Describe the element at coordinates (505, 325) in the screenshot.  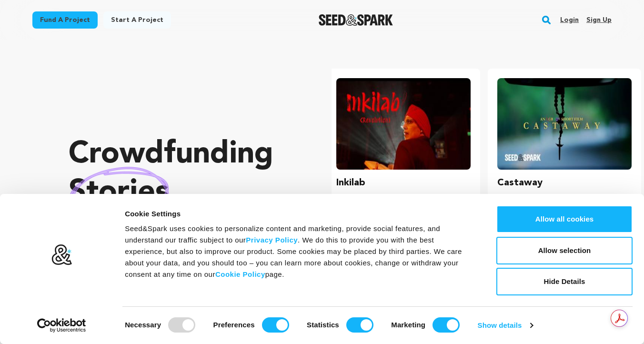
I see `a: Show details` at that location.